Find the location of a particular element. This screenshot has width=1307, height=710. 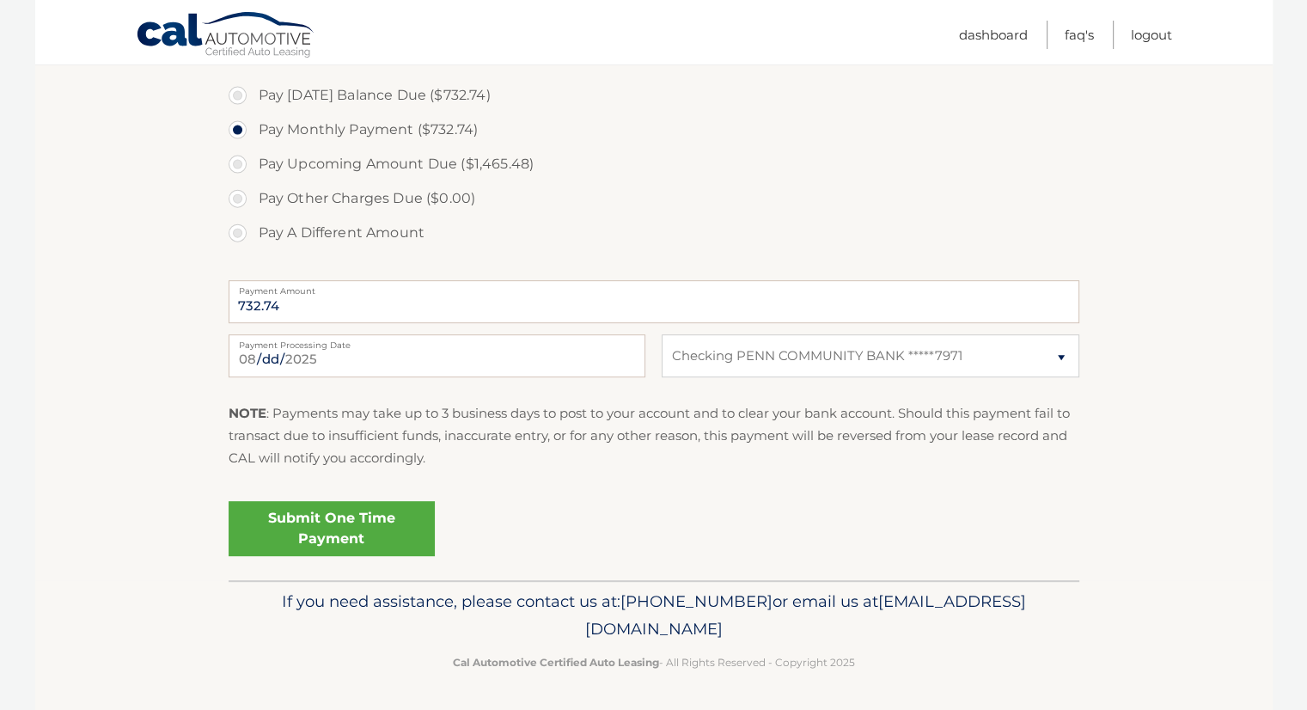

label: Pay Upcoming Amount Due ($1,465.48) is located at coordinates (654, 164).